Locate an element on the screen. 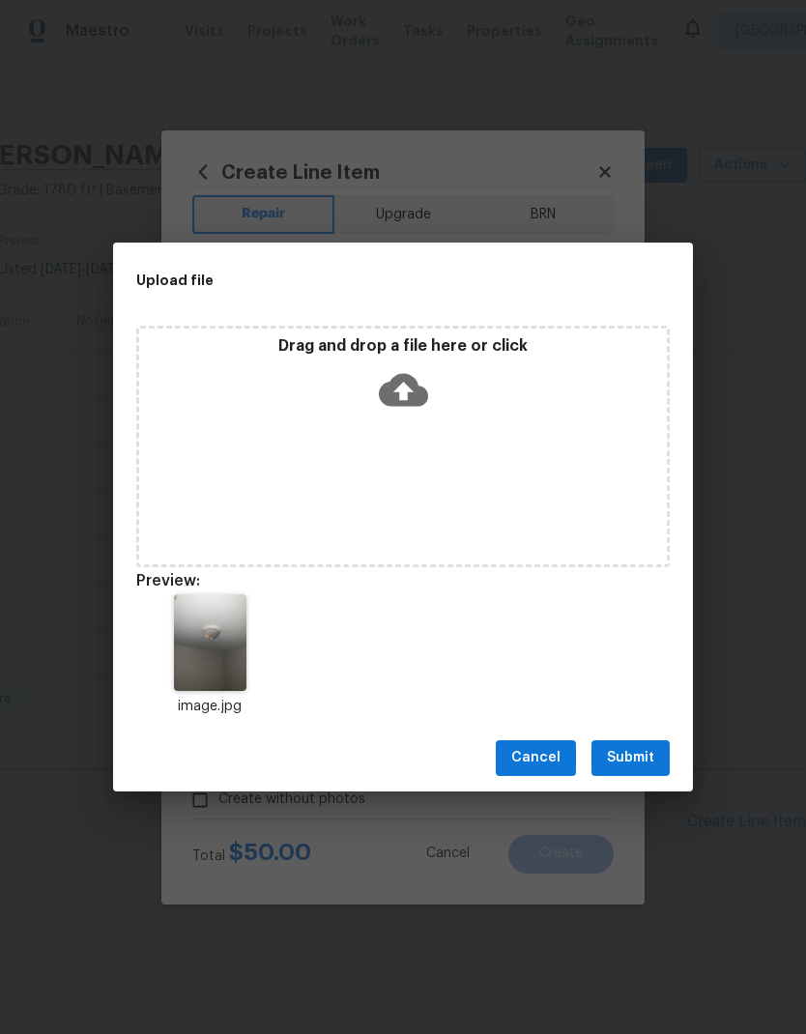  button: Cancel is located at coordinates (535, 757).